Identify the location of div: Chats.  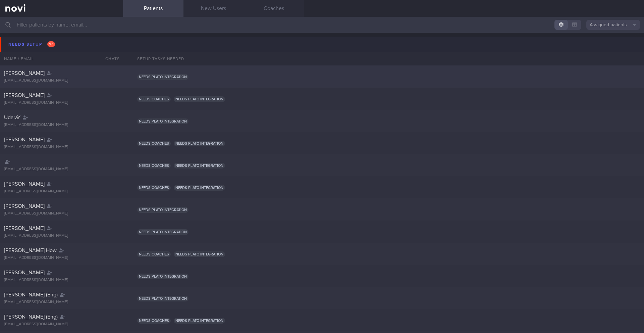
(110, 59).